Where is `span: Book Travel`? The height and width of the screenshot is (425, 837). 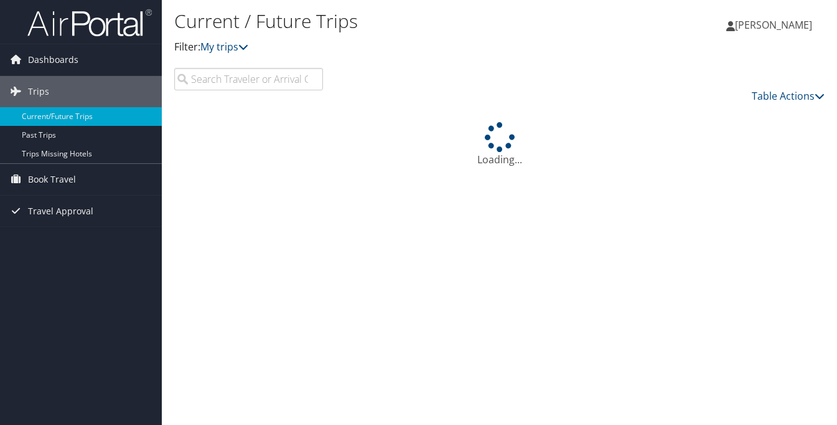
span: Book Travel is located at coordinates (52, 179).